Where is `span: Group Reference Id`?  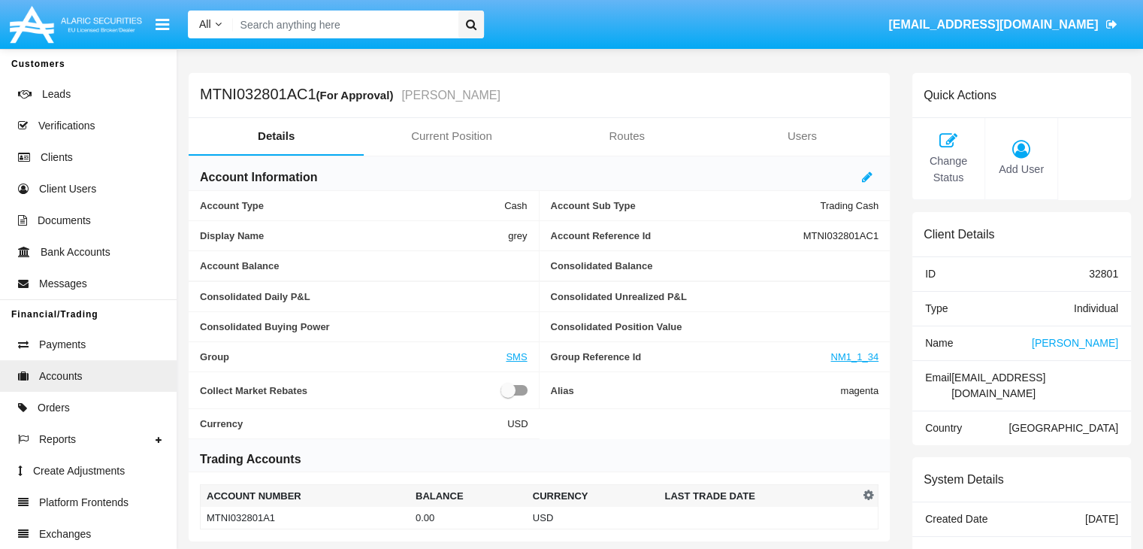 span: Group Reference Id is located at coordinates (691, 356).